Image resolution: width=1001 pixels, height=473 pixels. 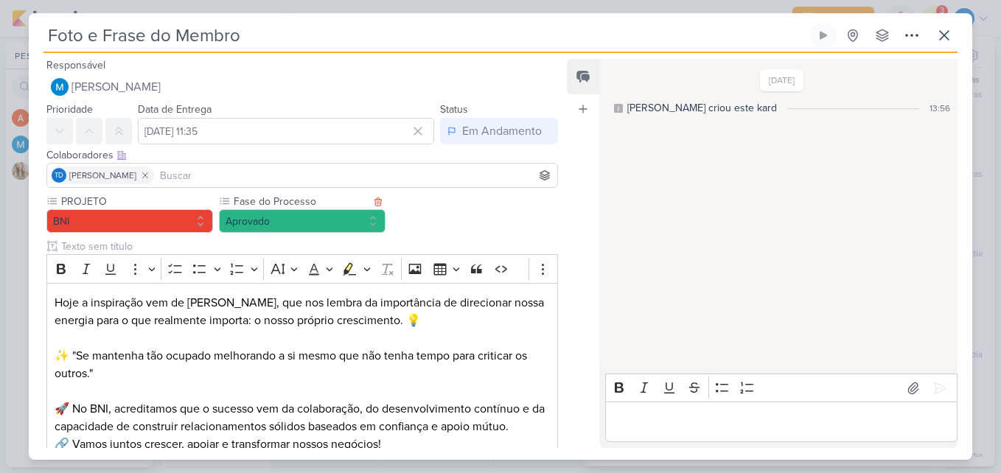 I want to click on label: Data de Entrega, so click(x=175, y=109).